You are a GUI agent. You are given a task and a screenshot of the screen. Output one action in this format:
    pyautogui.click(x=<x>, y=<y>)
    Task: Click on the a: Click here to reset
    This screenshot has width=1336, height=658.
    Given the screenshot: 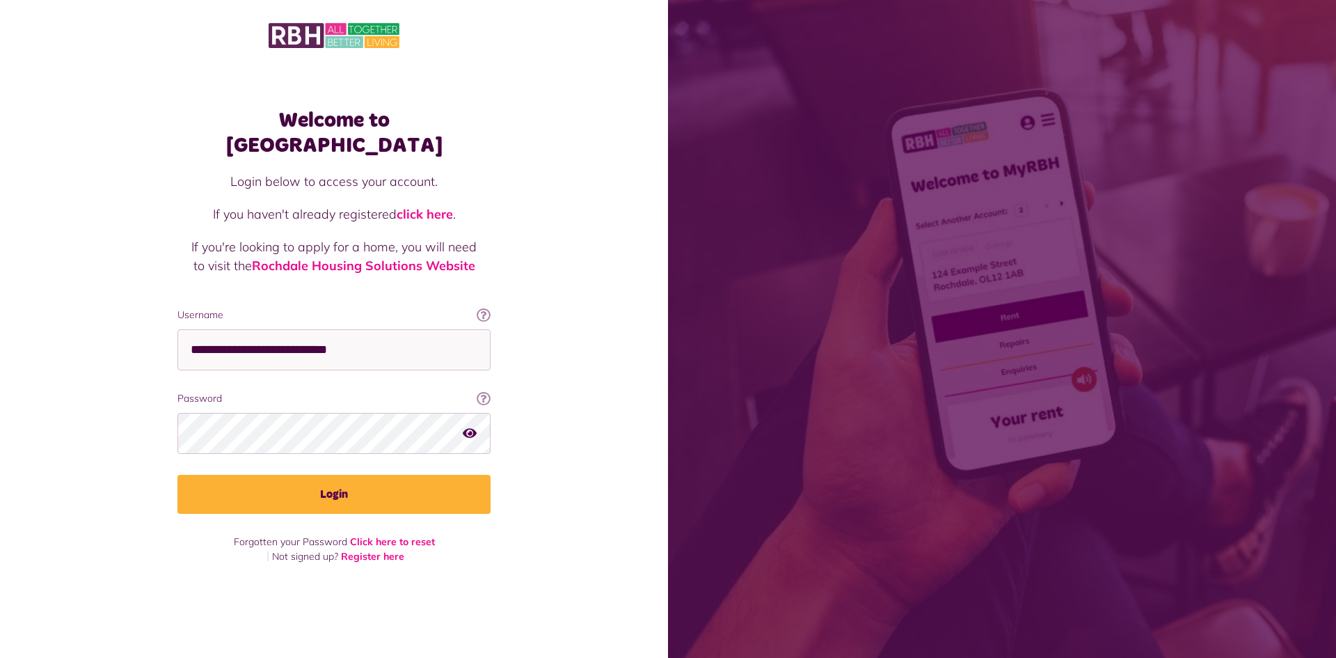 What is the action you would take?
    pyautogui.click(x=392, y=541)
    